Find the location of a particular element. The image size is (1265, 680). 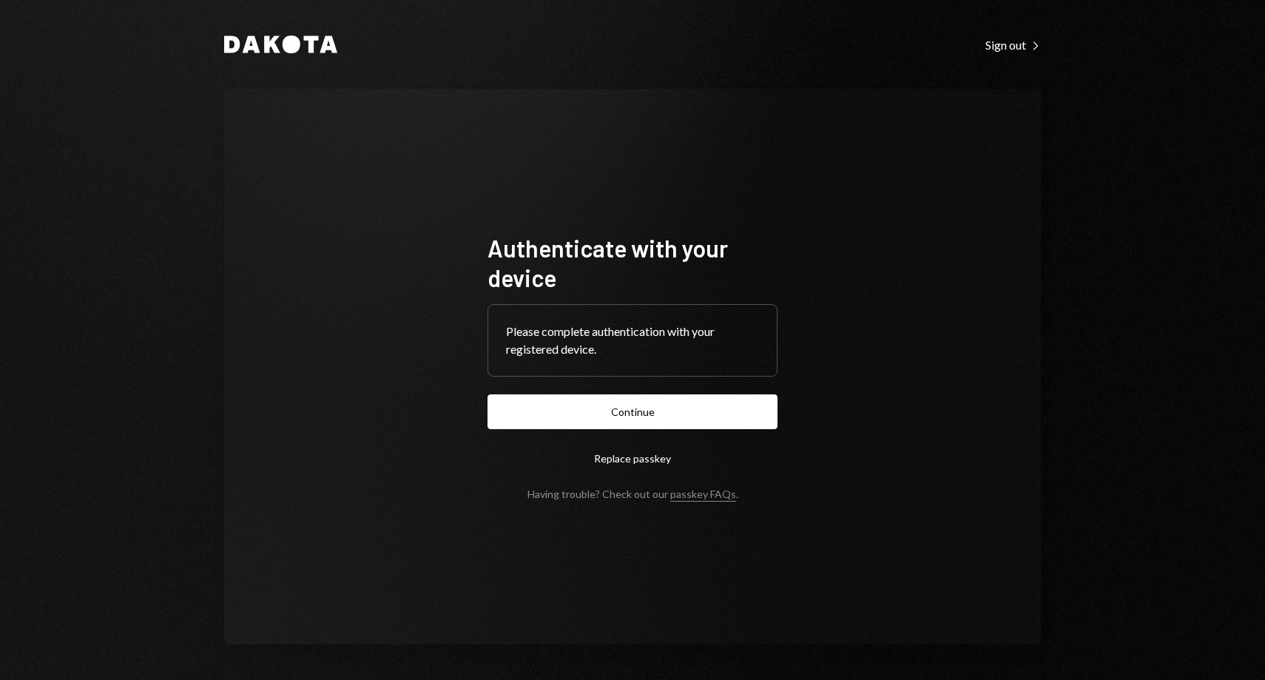

div: Sign out is located at coordinates (1012, 45).